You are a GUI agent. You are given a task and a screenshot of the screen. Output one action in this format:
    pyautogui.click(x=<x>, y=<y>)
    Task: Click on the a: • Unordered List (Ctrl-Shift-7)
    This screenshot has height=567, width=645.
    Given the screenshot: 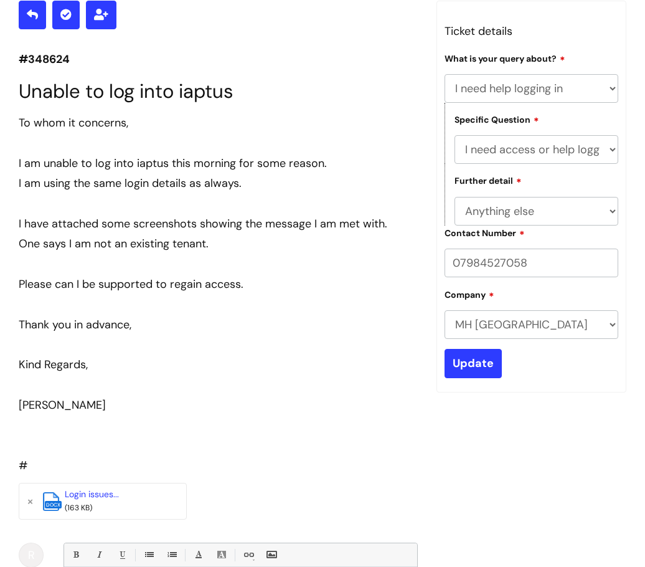 What is the action you would take?
    pyautogui.click(x=148, y=554)
    